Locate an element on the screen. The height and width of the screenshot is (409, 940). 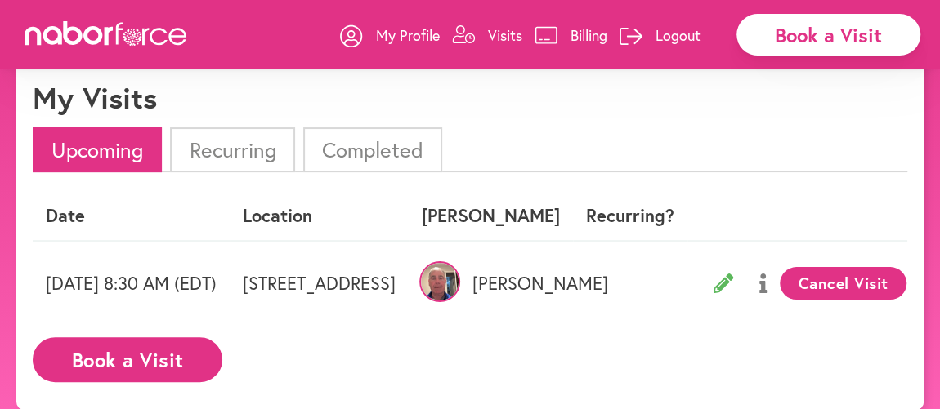
button: Cancel Visit is located at coordinates (843, 284).